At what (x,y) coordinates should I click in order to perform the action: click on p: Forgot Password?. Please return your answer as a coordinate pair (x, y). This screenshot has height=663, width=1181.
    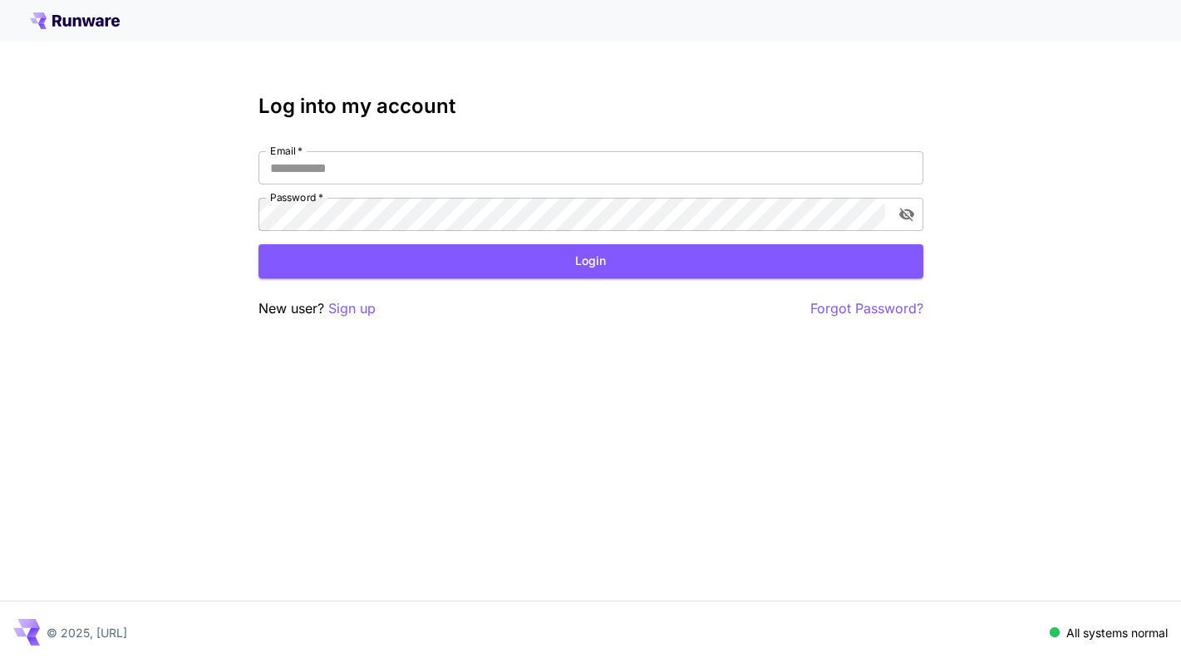
    Looking at the image, I should click on (867, 308).